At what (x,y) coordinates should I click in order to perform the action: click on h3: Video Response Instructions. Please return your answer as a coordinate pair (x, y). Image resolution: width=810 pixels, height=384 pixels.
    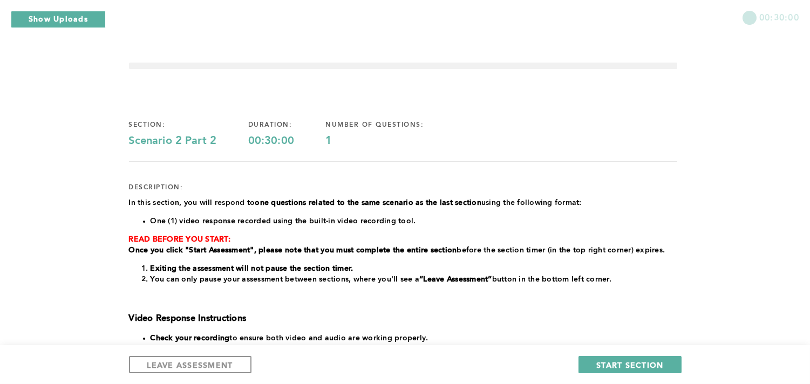
    Looking at the image, I should click on (403, 319).